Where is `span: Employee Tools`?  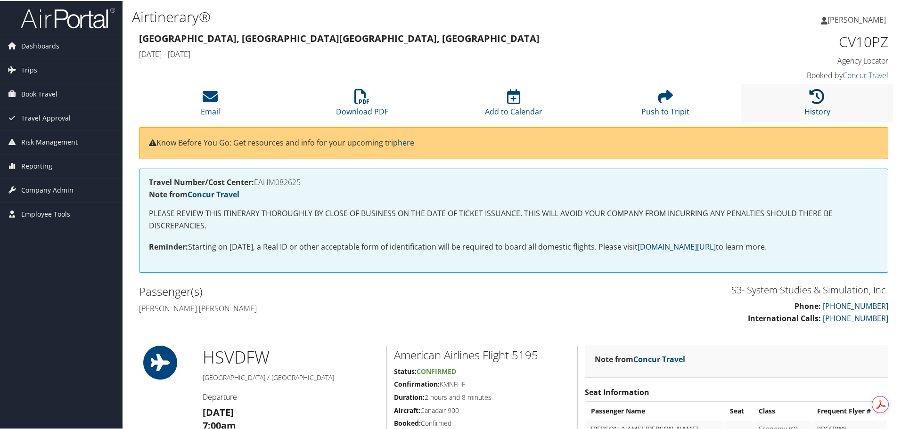
span: Employee Tools is located at coordinates (46, 213).